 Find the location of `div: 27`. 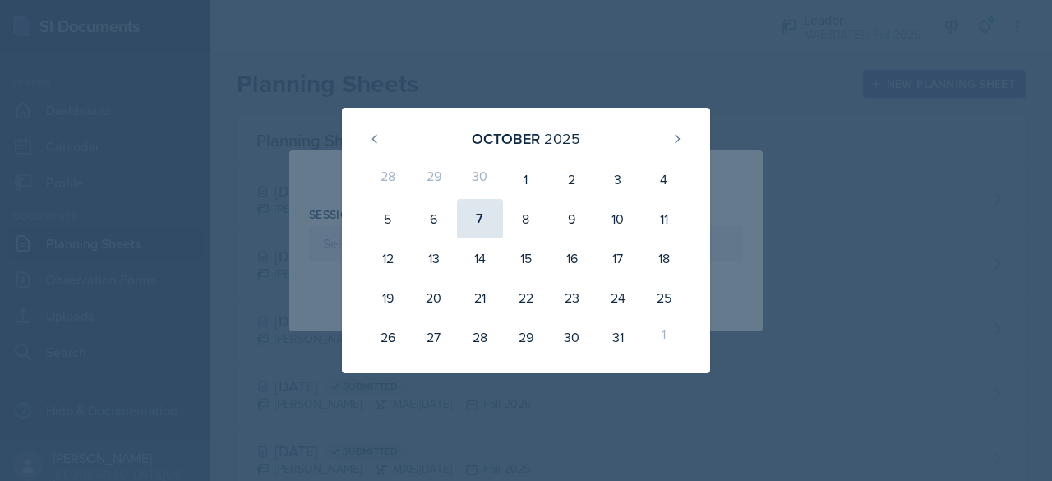

div: 27 is located at coordinates (434, 337).